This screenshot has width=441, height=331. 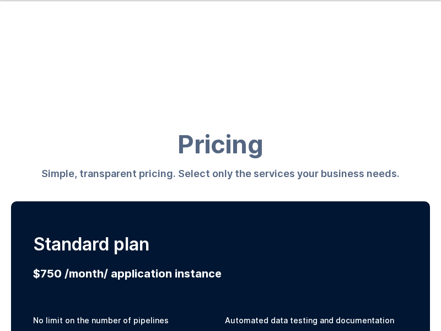 I want to click on h3: $750 /month/ application instance, so click(x=220, y=273).